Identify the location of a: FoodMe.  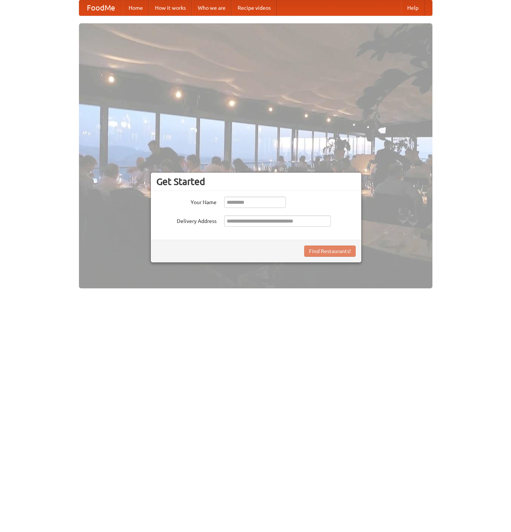
(101, 8).